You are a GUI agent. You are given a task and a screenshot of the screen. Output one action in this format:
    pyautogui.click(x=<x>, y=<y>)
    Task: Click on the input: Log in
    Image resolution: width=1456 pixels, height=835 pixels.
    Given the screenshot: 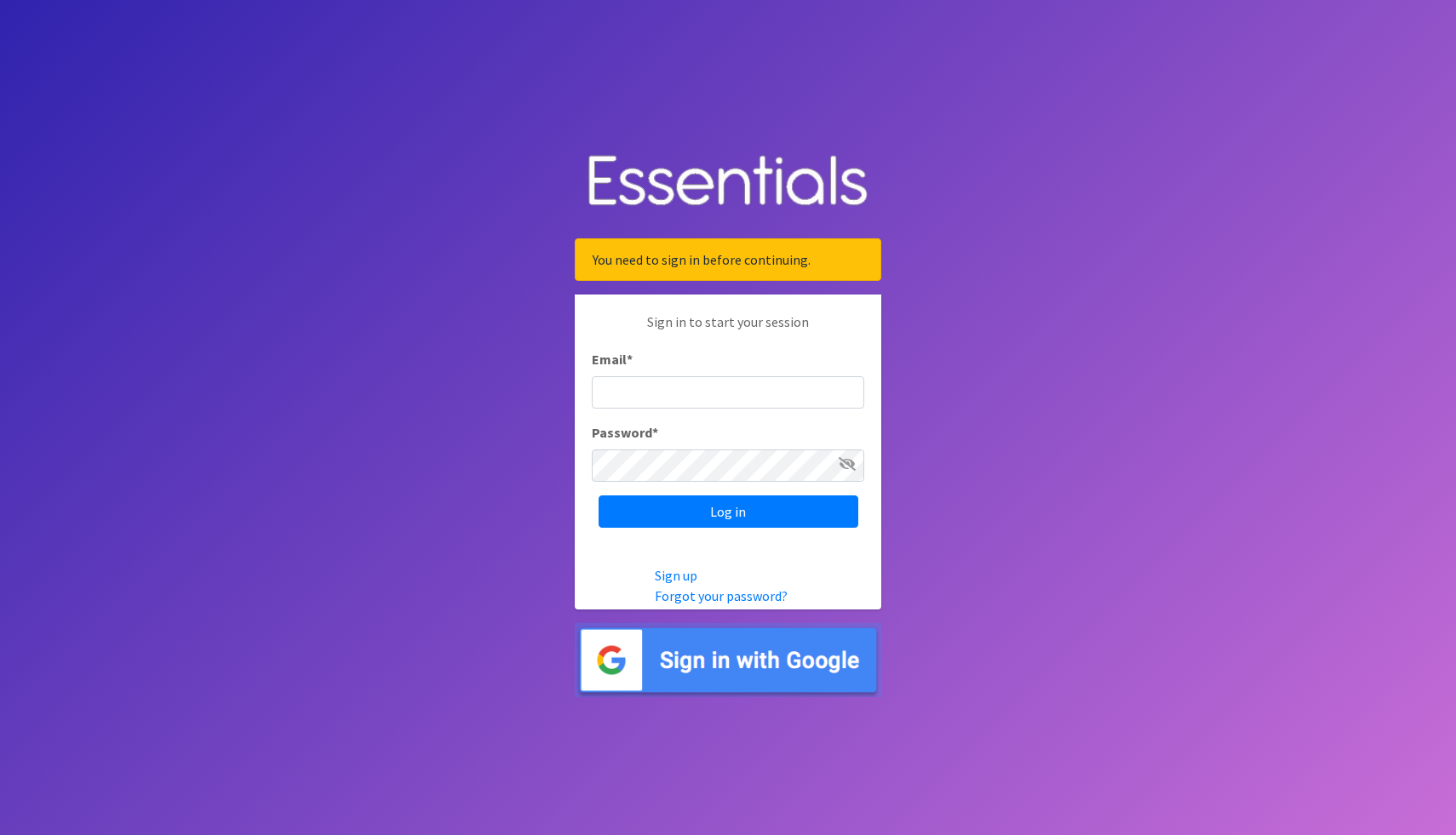 What is the action you would take?
    pyautogui.click(x=728, y=512)
    